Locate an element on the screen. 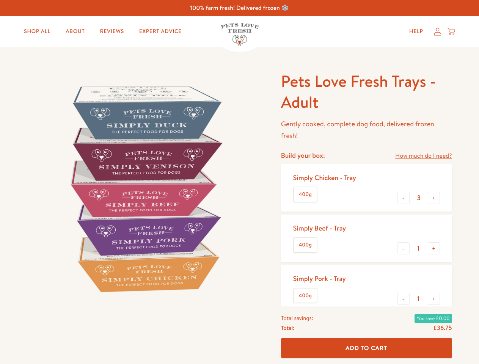  p: Gently cooked, complete dog food, delivered frozen fresh! is located at coordinates (367, 130).